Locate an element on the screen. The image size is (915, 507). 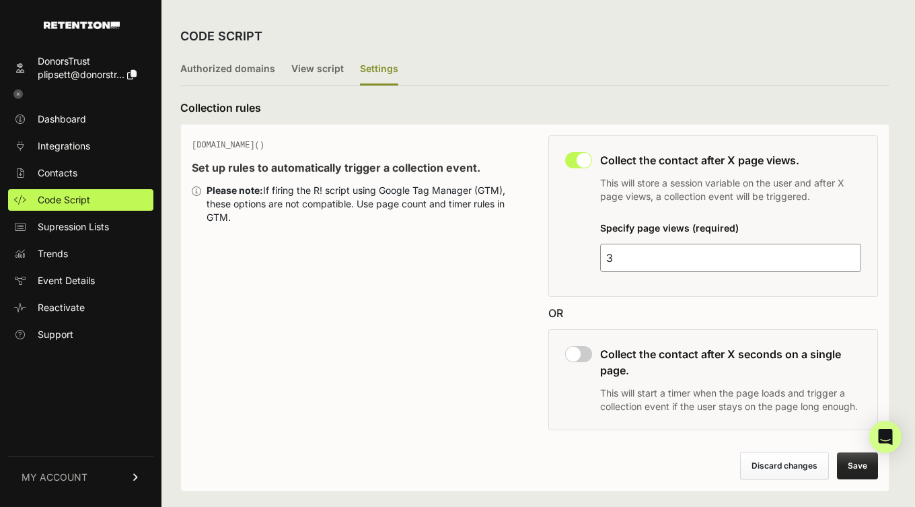
span: Contacts is located at coordinates (57, 173).